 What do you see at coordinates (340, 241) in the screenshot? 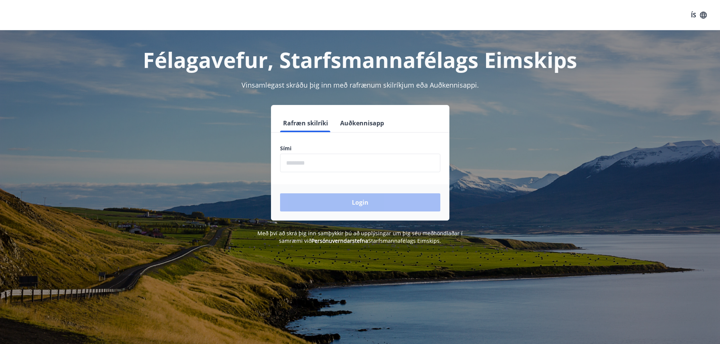
I see `a: Persónuverndarstefna` at bounding box center [340, 241].